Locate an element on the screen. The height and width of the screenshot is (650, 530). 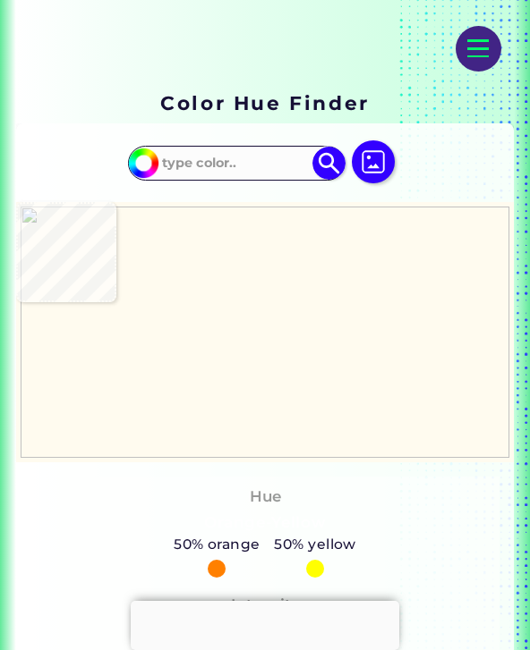
input: type color.. is located at coordinates (236, 163).